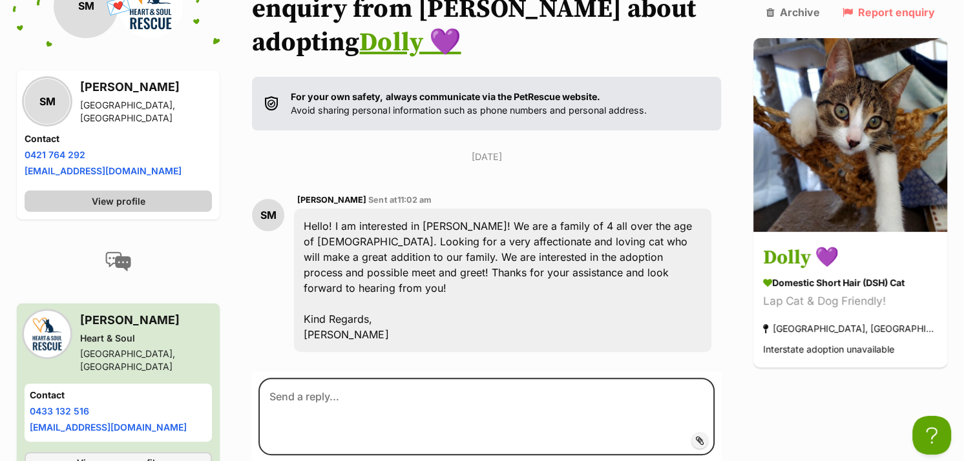 The image size is (964, 461). Describe the element at coordinates (47, 335) in the screenshot. I see `img: Heart & Soul profile pic` at that location.